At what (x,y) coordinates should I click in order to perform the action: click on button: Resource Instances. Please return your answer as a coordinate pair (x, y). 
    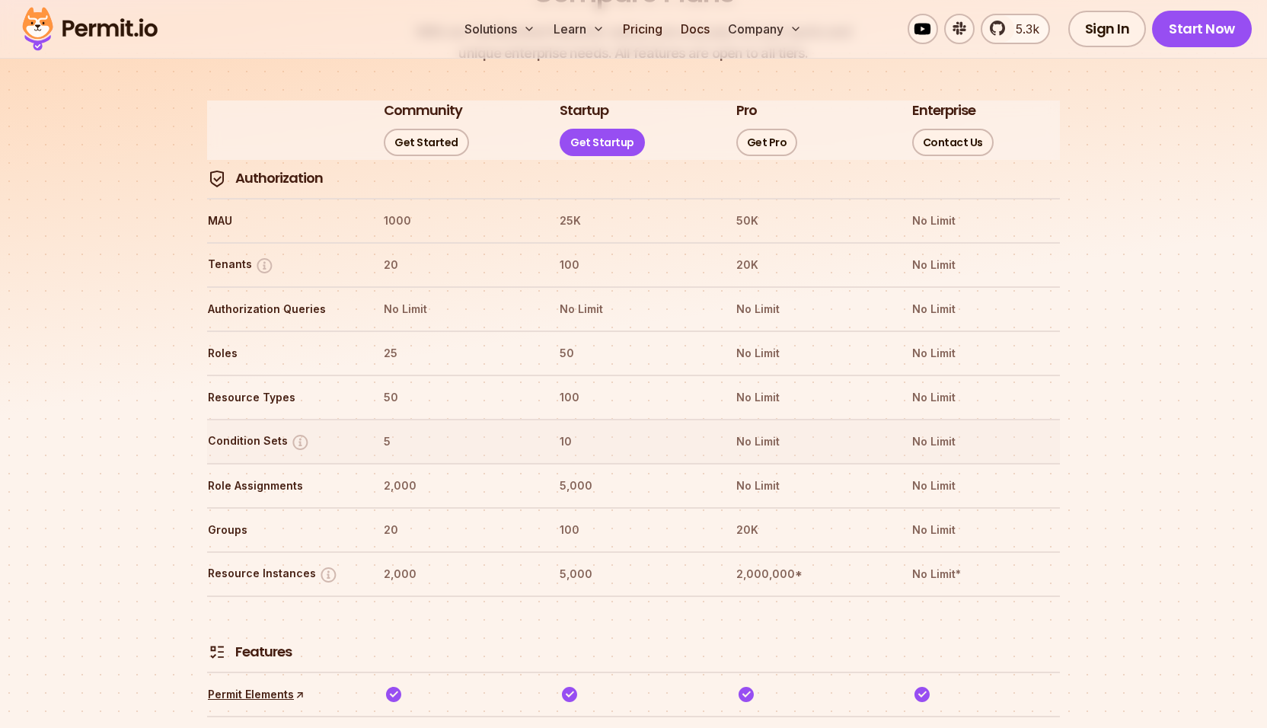
    Looking at the image, I should click on (273, 574).